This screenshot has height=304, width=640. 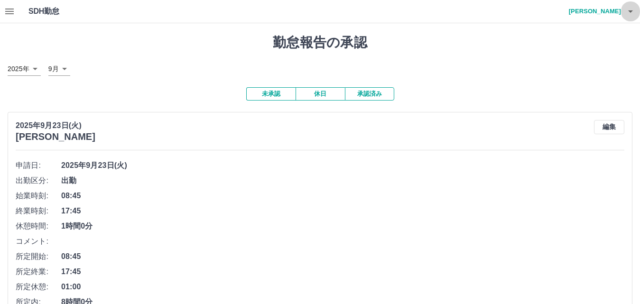 What do you see at coordinates (38, 287) in the screenshot?
I see `span: 所定休憩:` at bounding box center [38, 287].